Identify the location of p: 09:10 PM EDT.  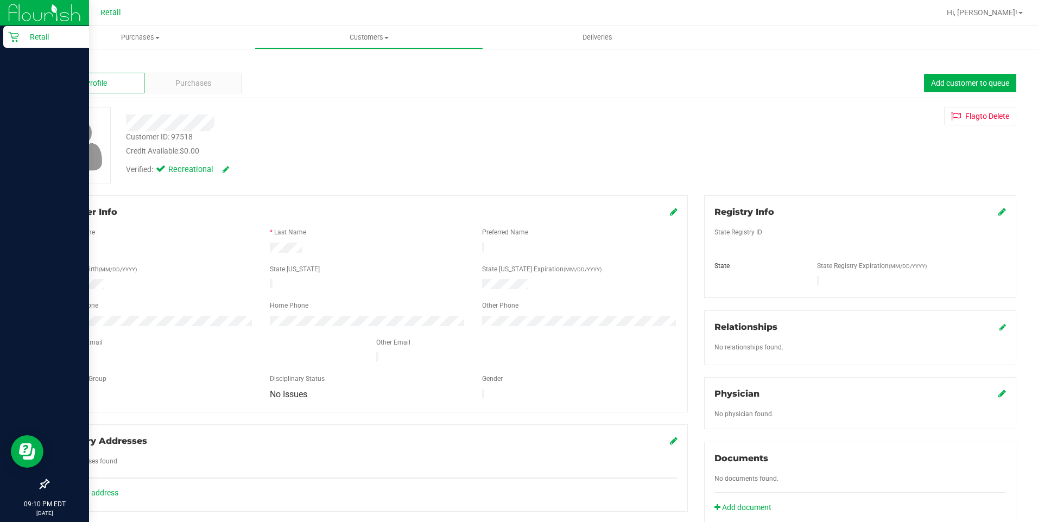
(45, 504).